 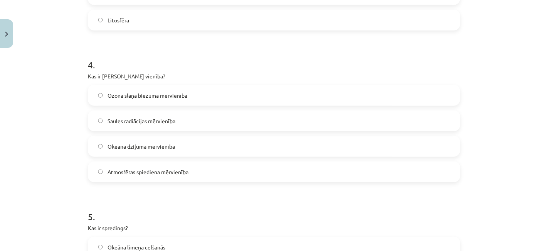 I want to click on input: Okeāna dziļuma mērvienība, so click(x=100, y=146).